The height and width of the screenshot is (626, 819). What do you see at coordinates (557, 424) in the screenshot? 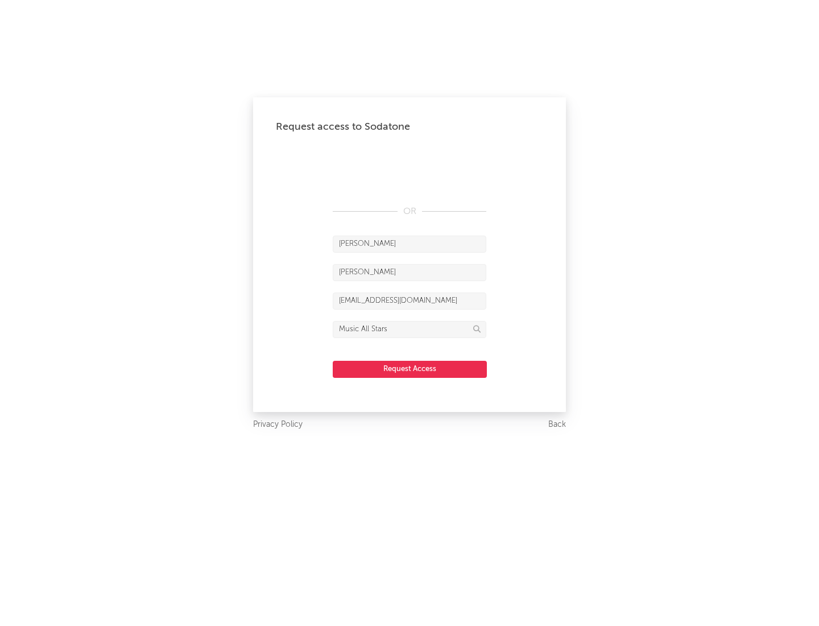
I see `a: Back` at bounding box center [557, 424].